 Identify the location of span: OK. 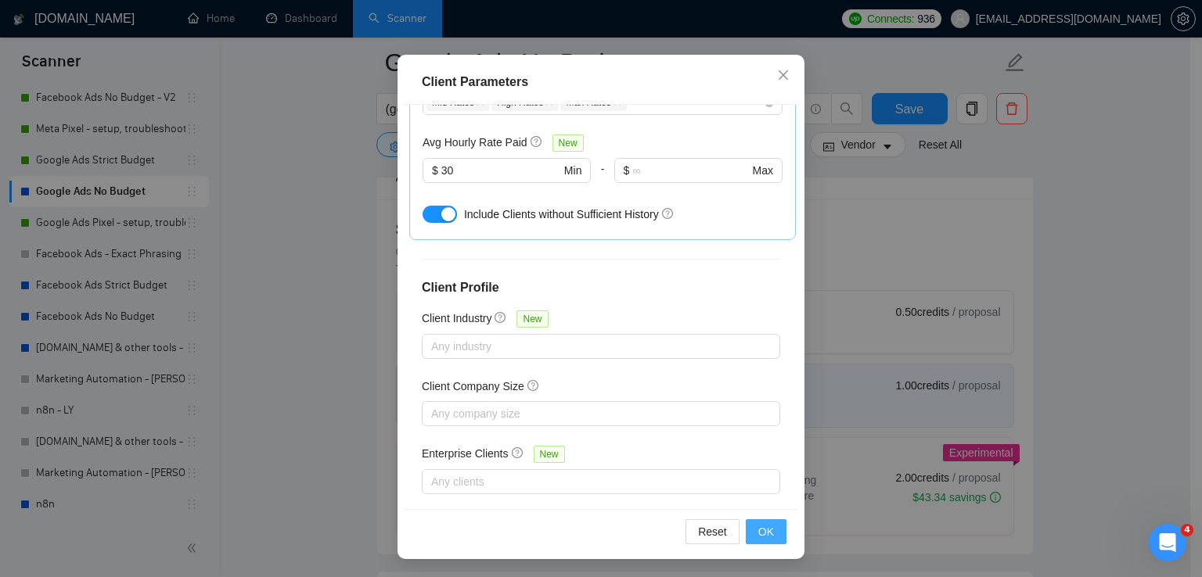
(766, 532).